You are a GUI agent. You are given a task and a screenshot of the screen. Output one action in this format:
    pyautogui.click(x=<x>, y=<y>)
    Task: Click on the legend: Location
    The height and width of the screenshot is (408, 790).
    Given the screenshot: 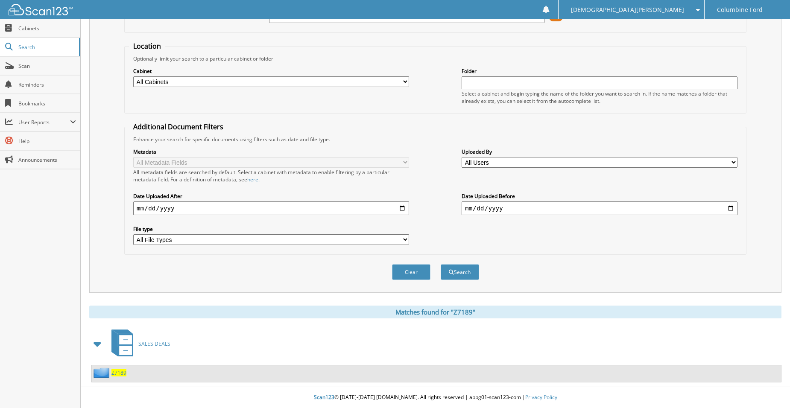 What is the action you would take?
    pyautogui.click(x=147, y=46)
    